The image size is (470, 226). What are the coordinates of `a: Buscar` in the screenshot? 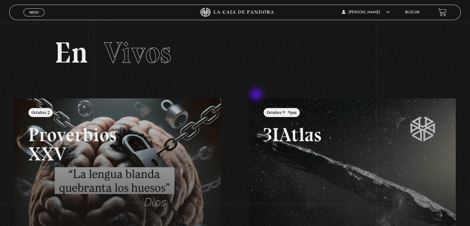 It's located at (412, 12).